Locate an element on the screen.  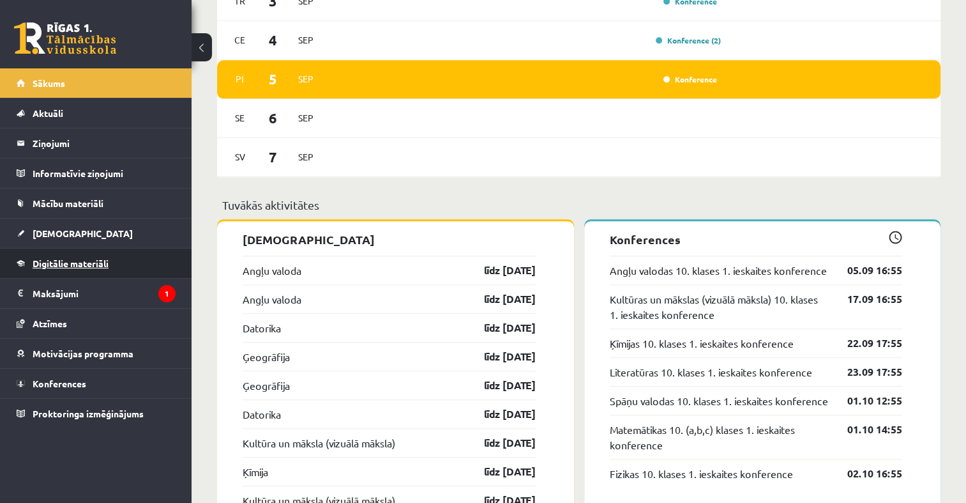
legend: Maksājumi is located at coordinates (104, 293).